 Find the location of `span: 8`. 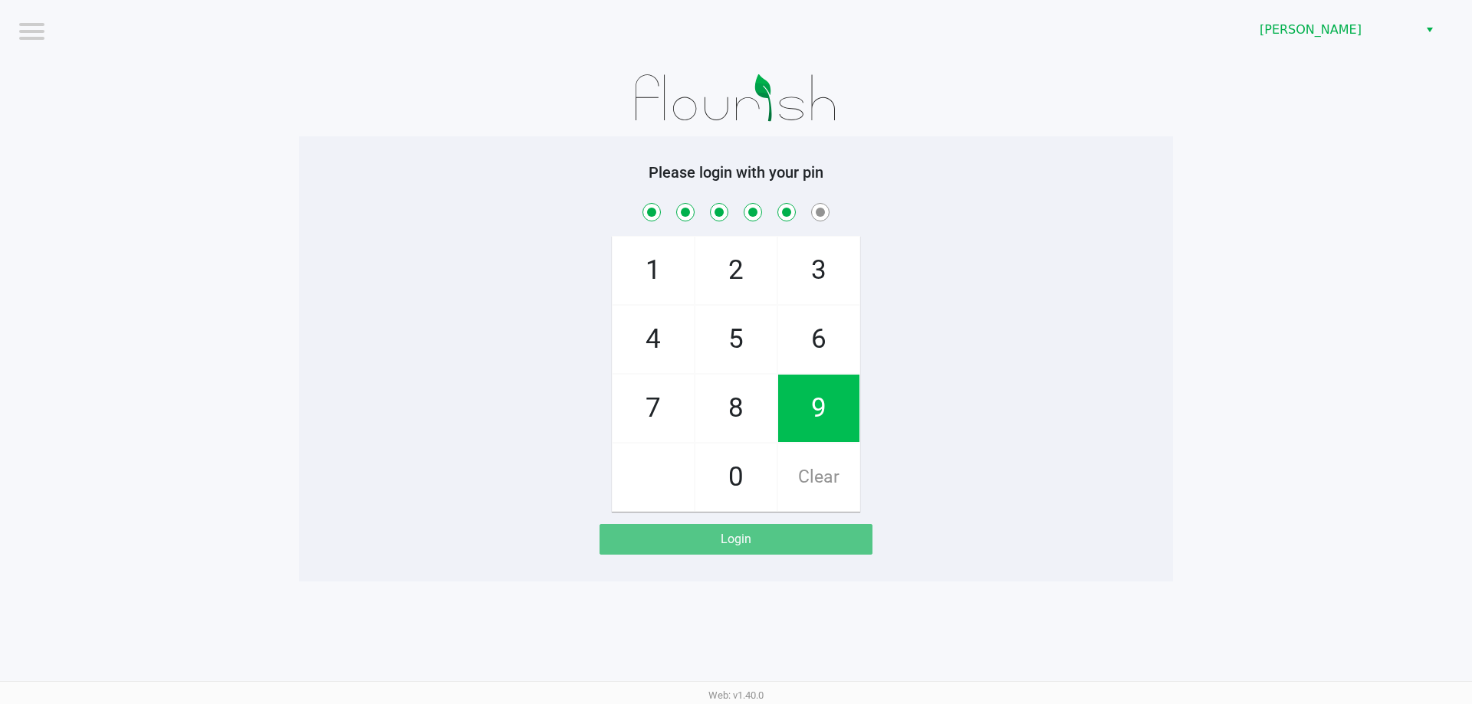

span: 8 is located at coordinates (736, 409).